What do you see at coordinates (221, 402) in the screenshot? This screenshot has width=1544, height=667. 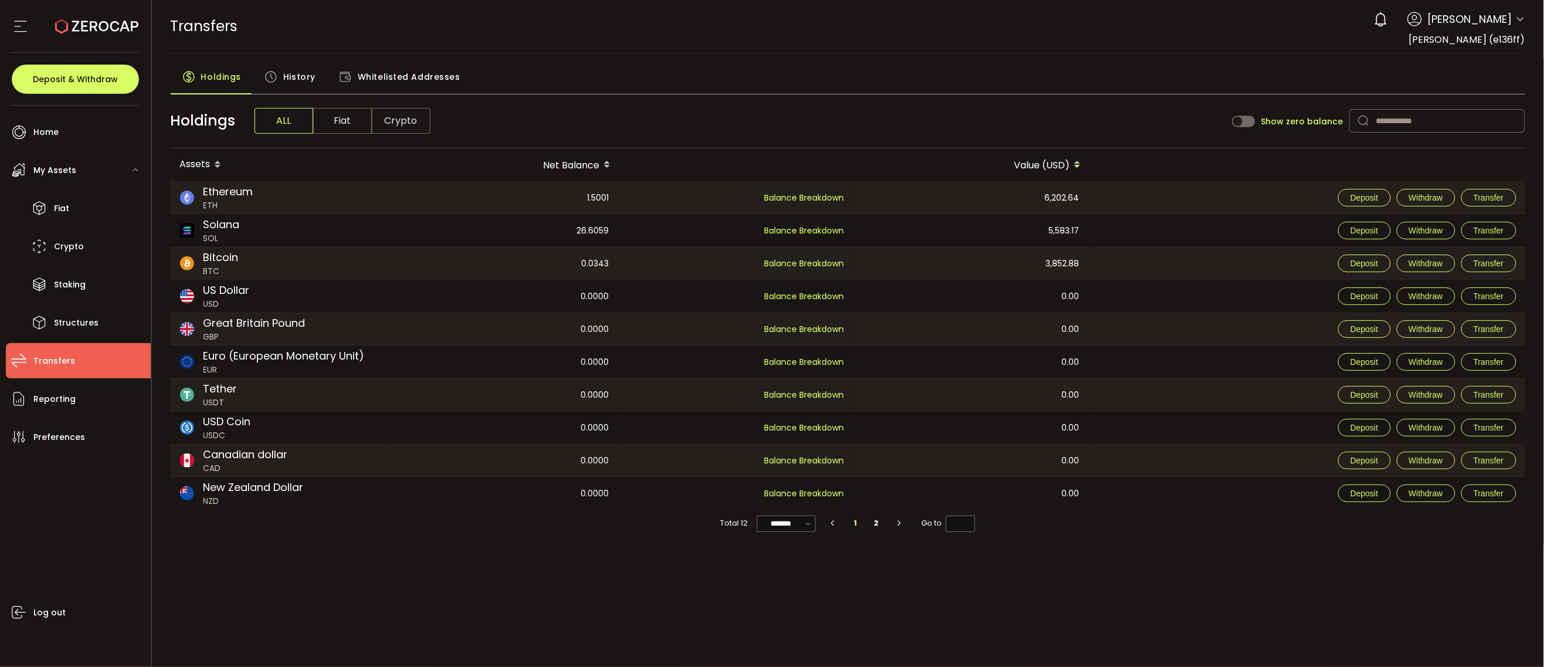 I see `span: USDT` at bounding box center [221, 402].